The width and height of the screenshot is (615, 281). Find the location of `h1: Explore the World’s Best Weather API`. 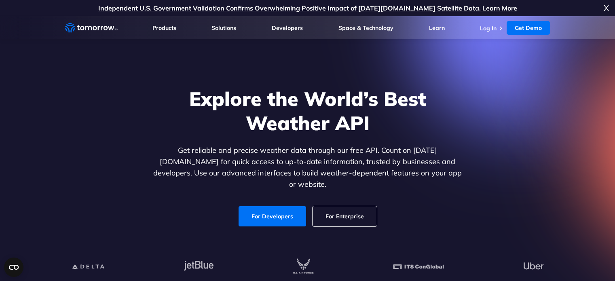

h1: Explore the World’s Best Weather API is located at coordinates (308, 111).